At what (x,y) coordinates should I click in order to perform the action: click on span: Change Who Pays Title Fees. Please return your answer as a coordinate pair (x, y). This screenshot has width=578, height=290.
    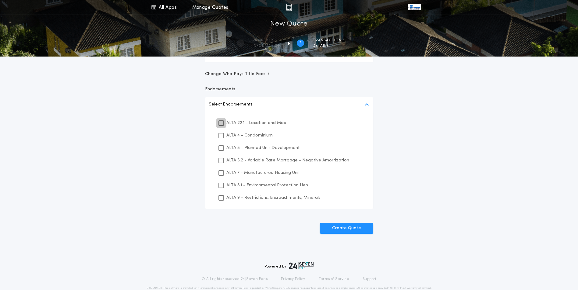
    Looking at the image, I should click on (238, 74).